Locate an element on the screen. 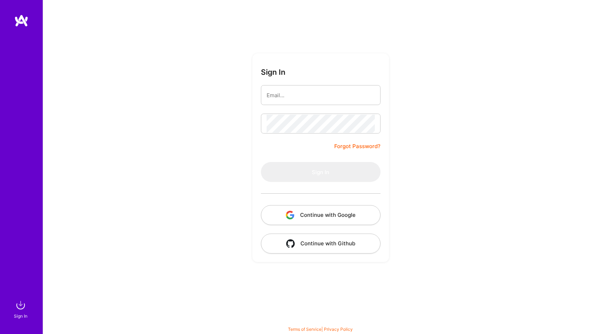  a: Forgot Password? is located at coordinates (357, 146).